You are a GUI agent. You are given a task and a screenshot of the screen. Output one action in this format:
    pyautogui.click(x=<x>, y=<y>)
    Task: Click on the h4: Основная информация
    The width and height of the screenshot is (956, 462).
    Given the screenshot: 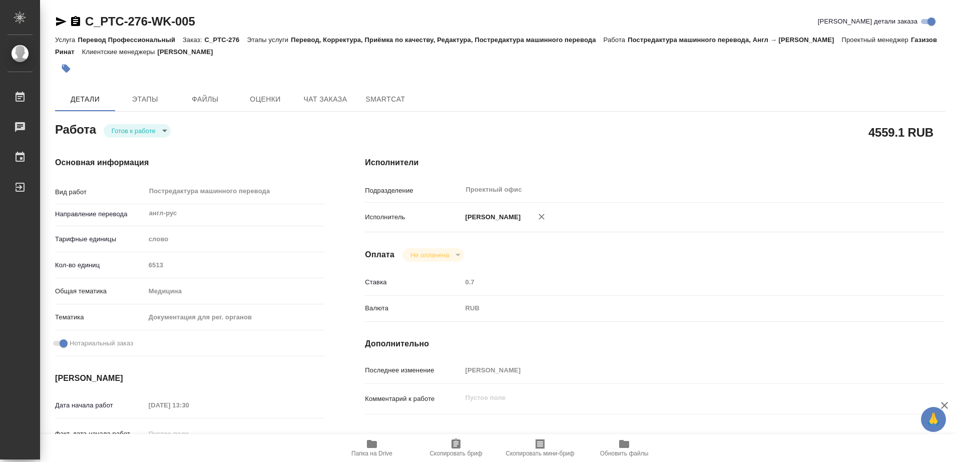 What is the action you would take?
    pyautogui.click(x=190, y=163)
    